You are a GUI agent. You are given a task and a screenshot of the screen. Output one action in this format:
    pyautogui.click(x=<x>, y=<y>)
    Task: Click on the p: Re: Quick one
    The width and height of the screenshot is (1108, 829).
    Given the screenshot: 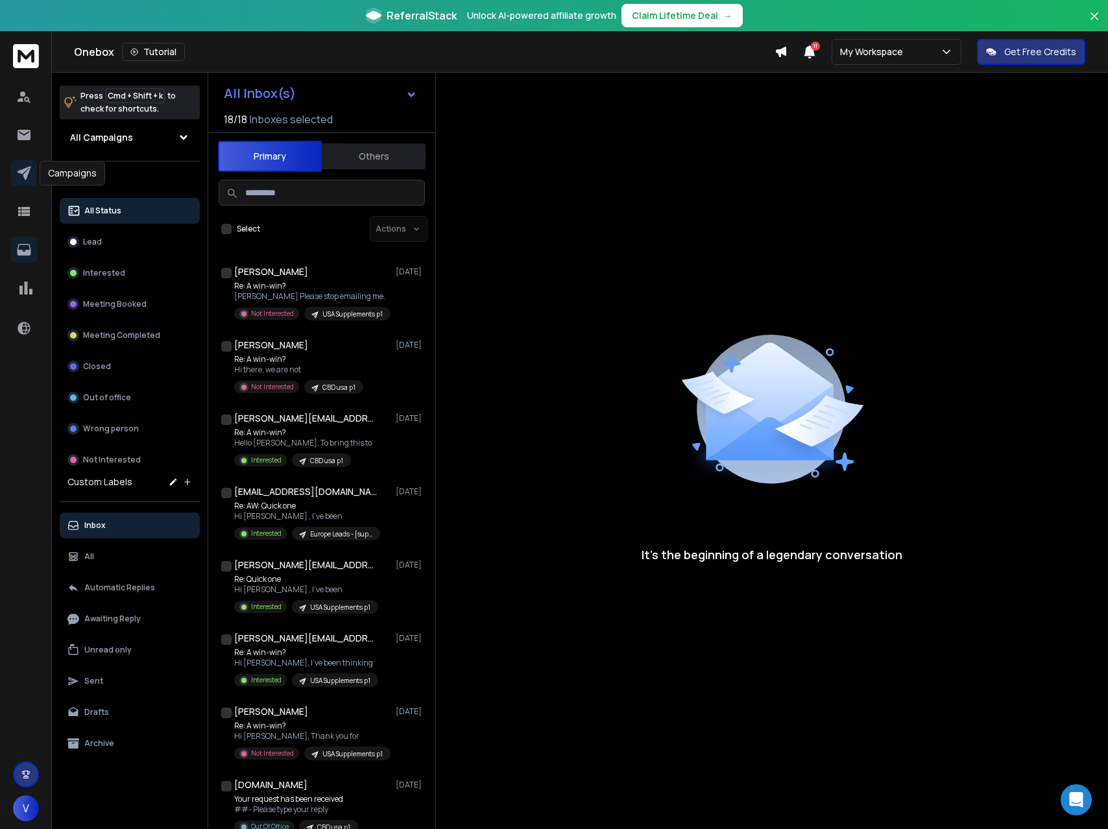 What is the action you would take?
    pyautogui.click(x=306, y=579)
    